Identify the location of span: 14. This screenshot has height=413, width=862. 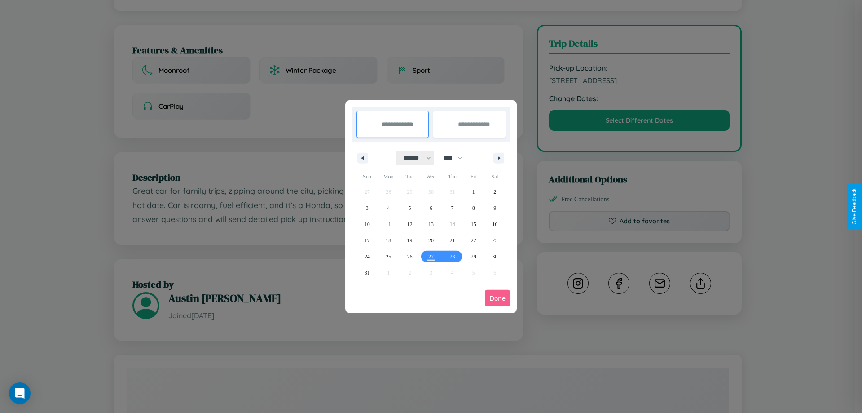
(452, 224).